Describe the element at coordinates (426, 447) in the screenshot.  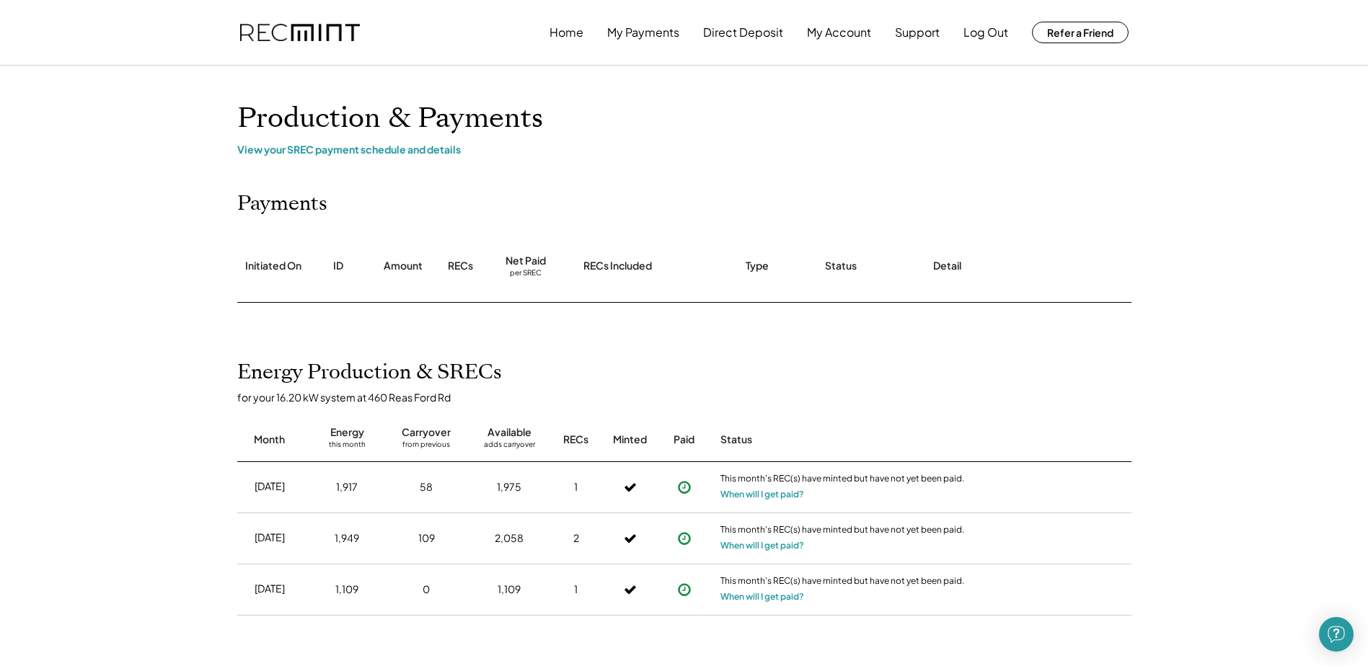
I see `div: from previous` at that location.